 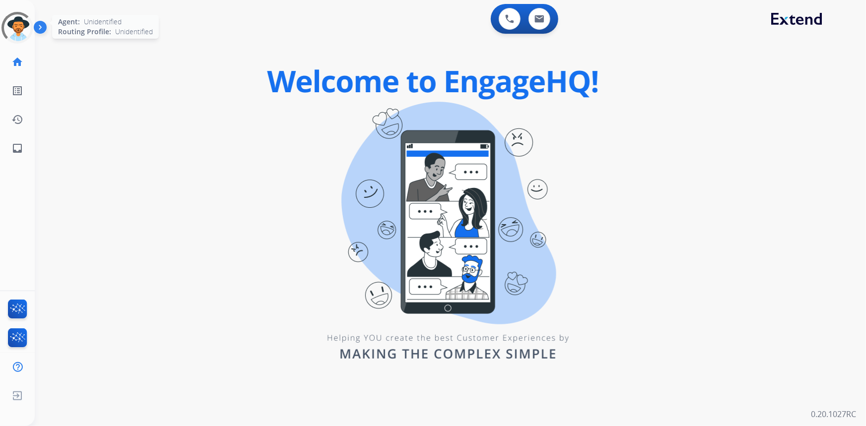 What do you see at coordinates (17, 120) in the screenshot?
I see `mat-icon: history` at bounding box center [17, 120].